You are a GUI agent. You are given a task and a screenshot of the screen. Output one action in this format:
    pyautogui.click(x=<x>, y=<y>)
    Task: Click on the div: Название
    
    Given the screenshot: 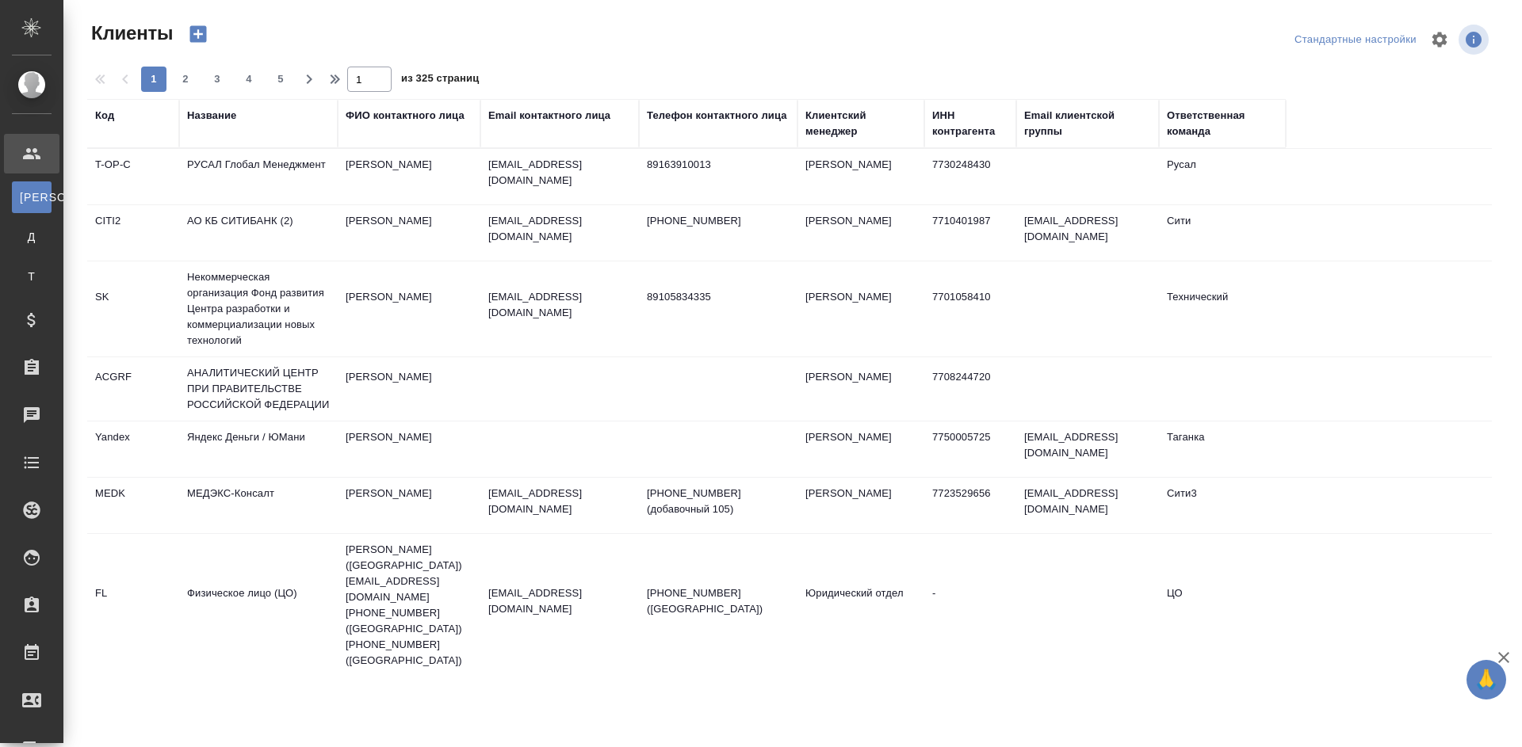 What is the action you would take?
    pyautogui.click(x=212, y=116)
    